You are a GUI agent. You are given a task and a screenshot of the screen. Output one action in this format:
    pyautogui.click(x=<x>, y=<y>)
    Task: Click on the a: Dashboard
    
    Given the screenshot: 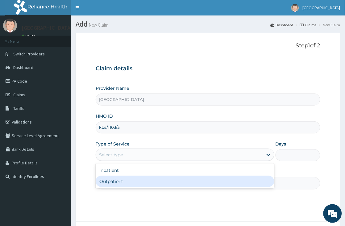 What is the action you would take?
    pyautogui.click(x=282, y=25)
    